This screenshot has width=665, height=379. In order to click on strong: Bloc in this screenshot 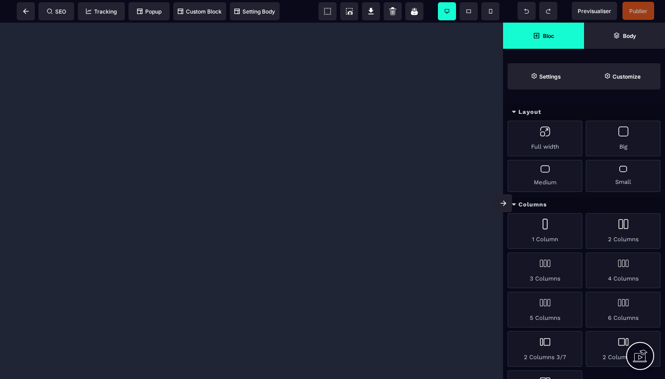, I will do `click(548, 36)`.